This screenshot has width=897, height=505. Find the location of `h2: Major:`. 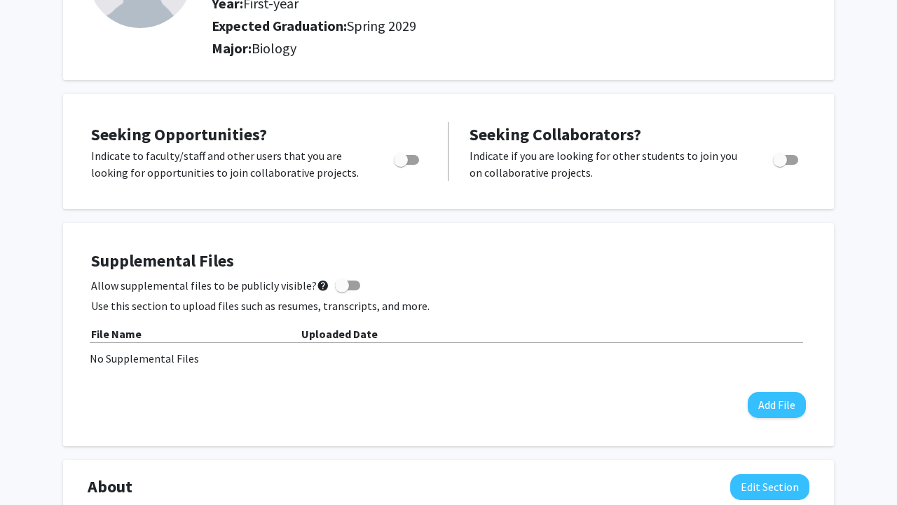

h2: Major: is located at coordinates (510, 48).